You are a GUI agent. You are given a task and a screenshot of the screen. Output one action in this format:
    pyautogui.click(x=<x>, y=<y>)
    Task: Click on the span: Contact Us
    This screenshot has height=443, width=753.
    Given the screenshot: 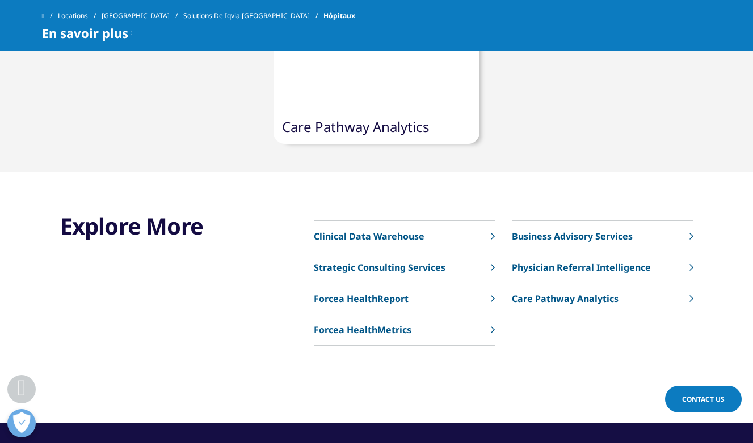 What is the action you would take?
    pyautogui.click(x=703, y=399)
    